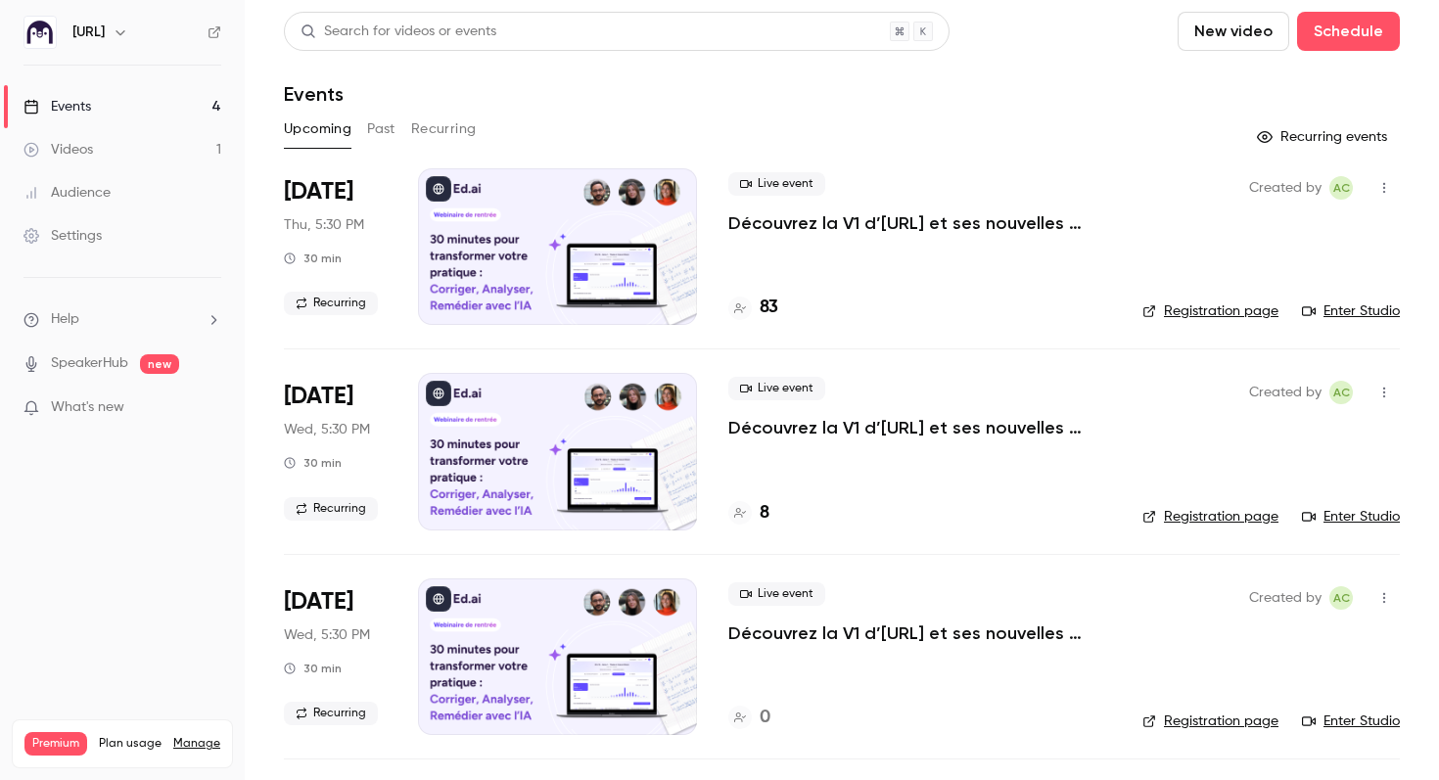 This screenshot has width=1439, height=780. I want to click on a: SpeakerHub, so click(89, 363).